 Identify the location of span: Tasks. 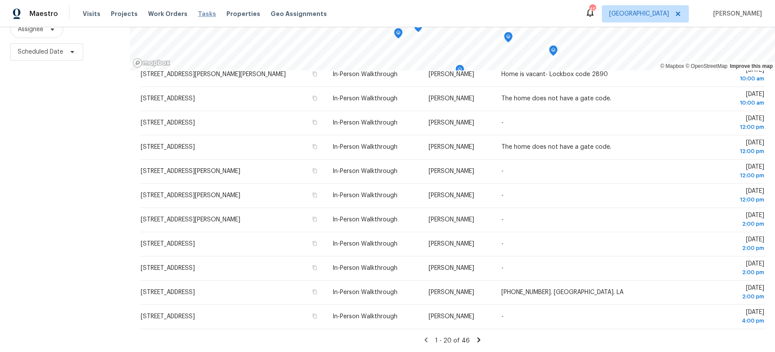
(207, 14).